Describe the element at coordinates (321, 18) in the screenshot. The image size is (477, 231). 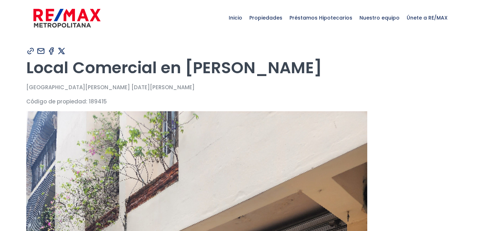
I see `span: Préstamos Hipotecarios` at that location.